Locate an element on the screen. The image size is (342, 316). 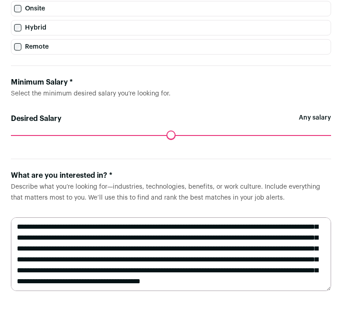
span: Select the minimum desired salary you’re looking for. is located at coordinates (91, 94).